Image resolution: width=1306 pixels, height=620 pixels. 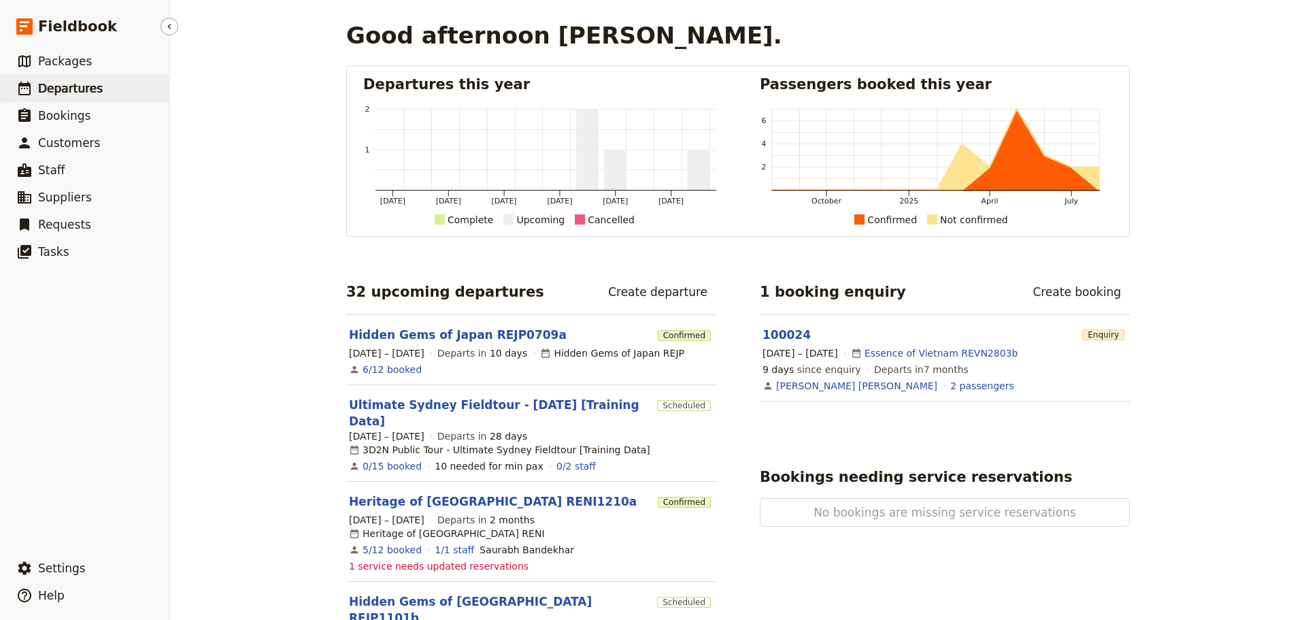 I want to click on span: Enquiry, so click(x=1103, y=335).